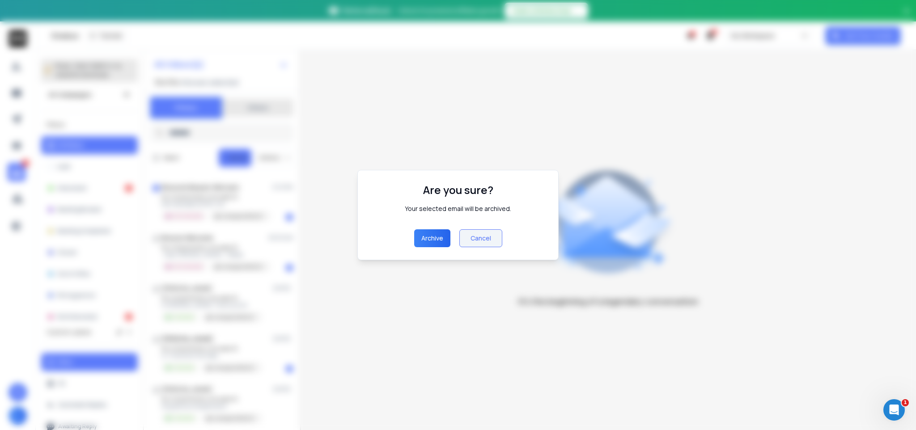  What do you see at coordinates (458, 209) in the screenshot?
I see `div: Your selected email will be archived.` at bounding box center [458, 209].